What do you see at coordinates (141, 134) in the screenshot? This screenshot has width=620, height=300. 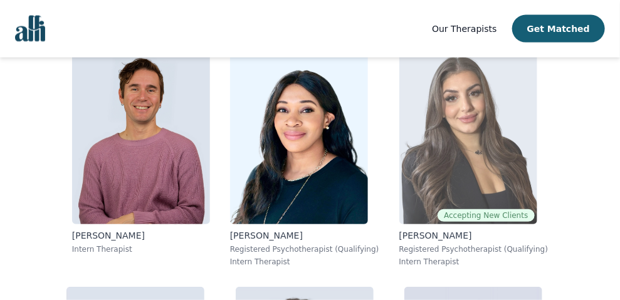 I see `img: Qualia_Reed` at bounding box center [141, 134].